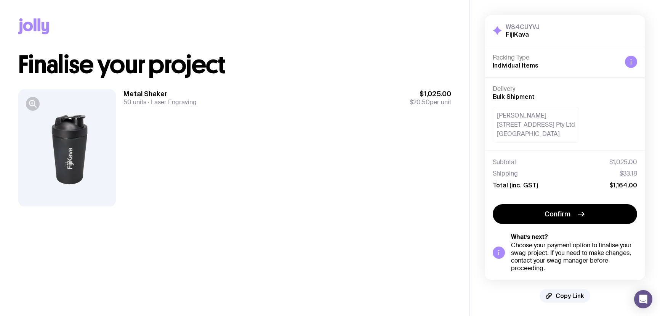  What do you see at coordinates (135, 102) in the screenshot?
I see `span: 50 units` at bounding box center [135, 102].